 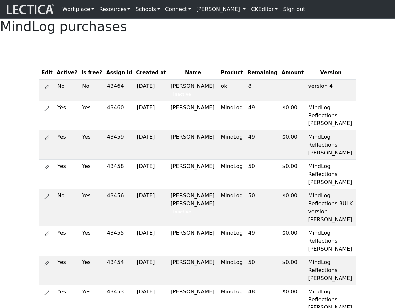 What do you see at coordinates (178, 9) in the screenshot?
I see `a: Connect` at bounding box center [178, 9].